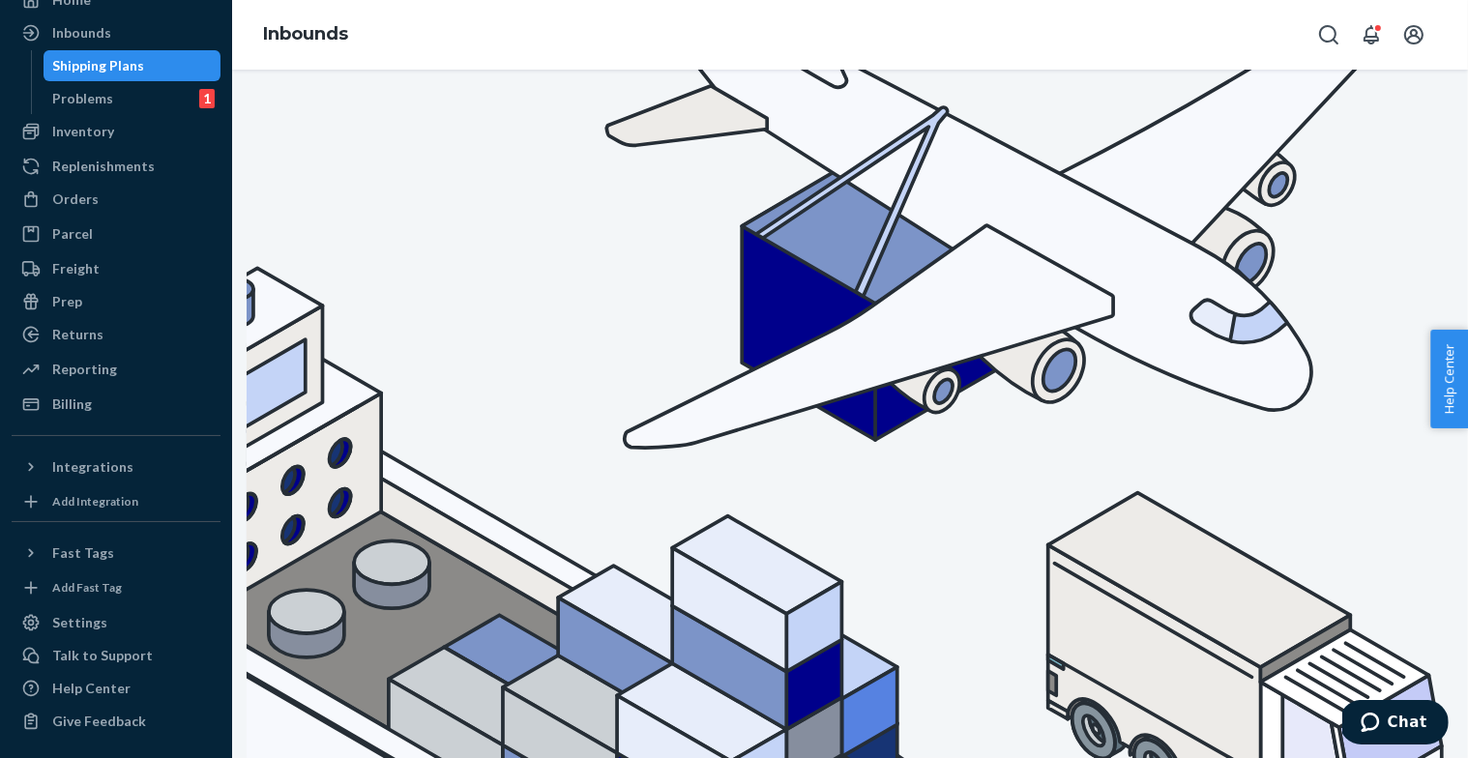 Image resolution: width=1468 pixels, height=758 pixels. I want to click on a: Parcel, so click(116, 234).